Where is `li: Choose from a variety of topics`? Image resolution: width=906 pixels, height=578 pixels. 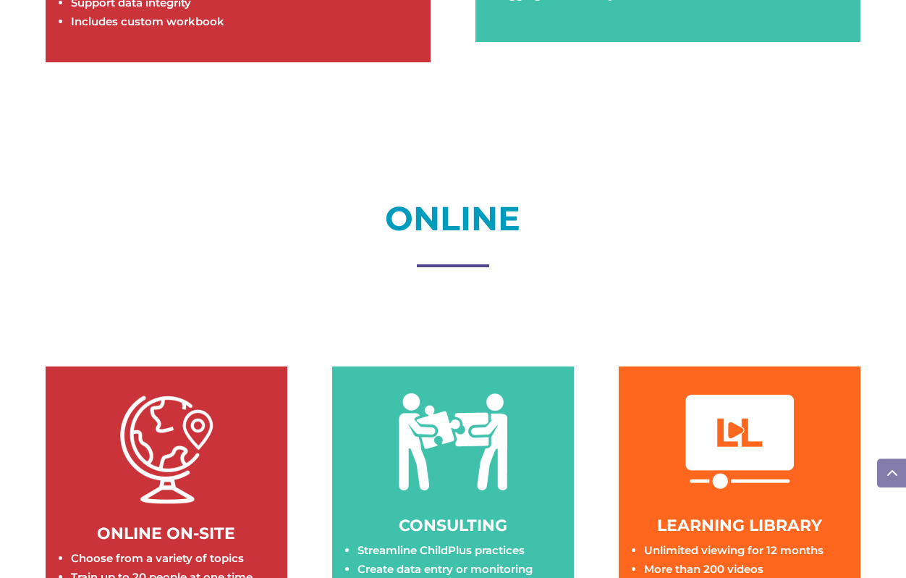
li: Choose from a variety of topics is located at coordinates (172, 558).